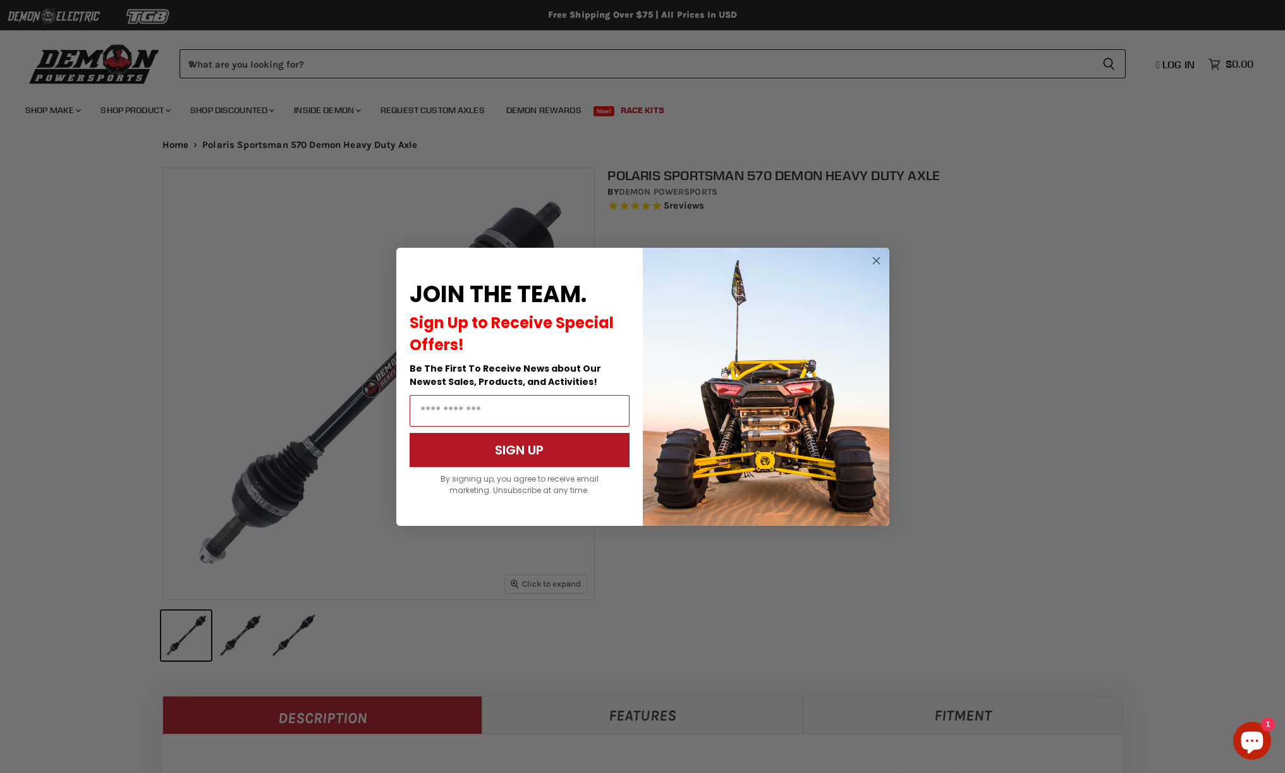 The width and height of the screenshot is (1285, 773). What do you see at coordinates (519, 484) in the screenshot?
I see `span: By signing up, you agree to receive email marketing. Unsubscribe at any time.` at bounding box center [519, 484].